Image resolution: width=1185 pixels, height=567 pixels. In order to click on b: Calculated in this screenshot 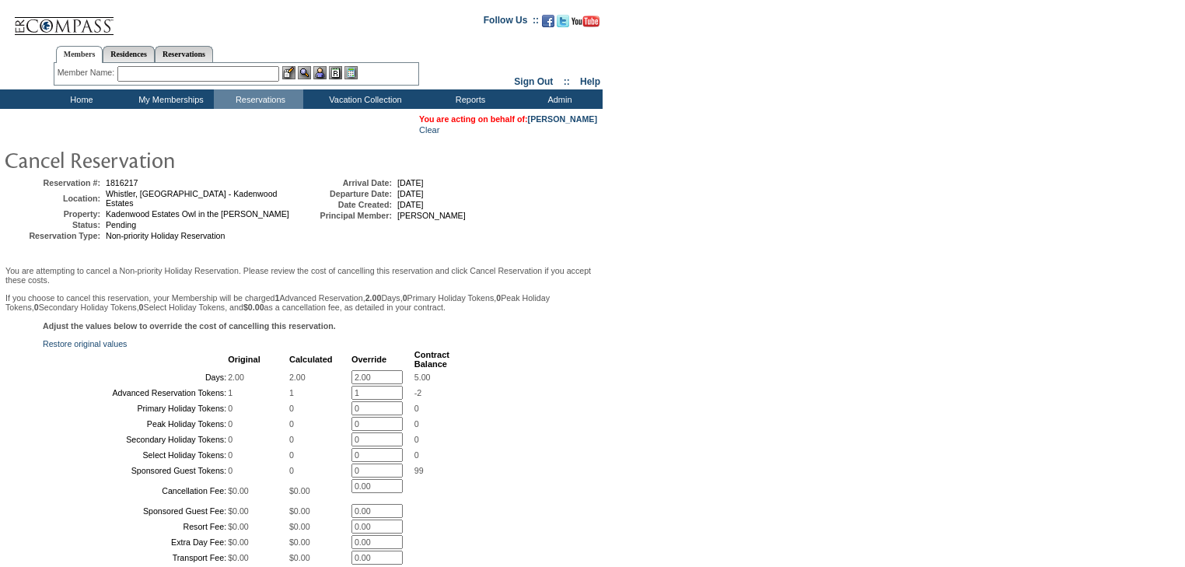, I will do `click(311, 359)`.